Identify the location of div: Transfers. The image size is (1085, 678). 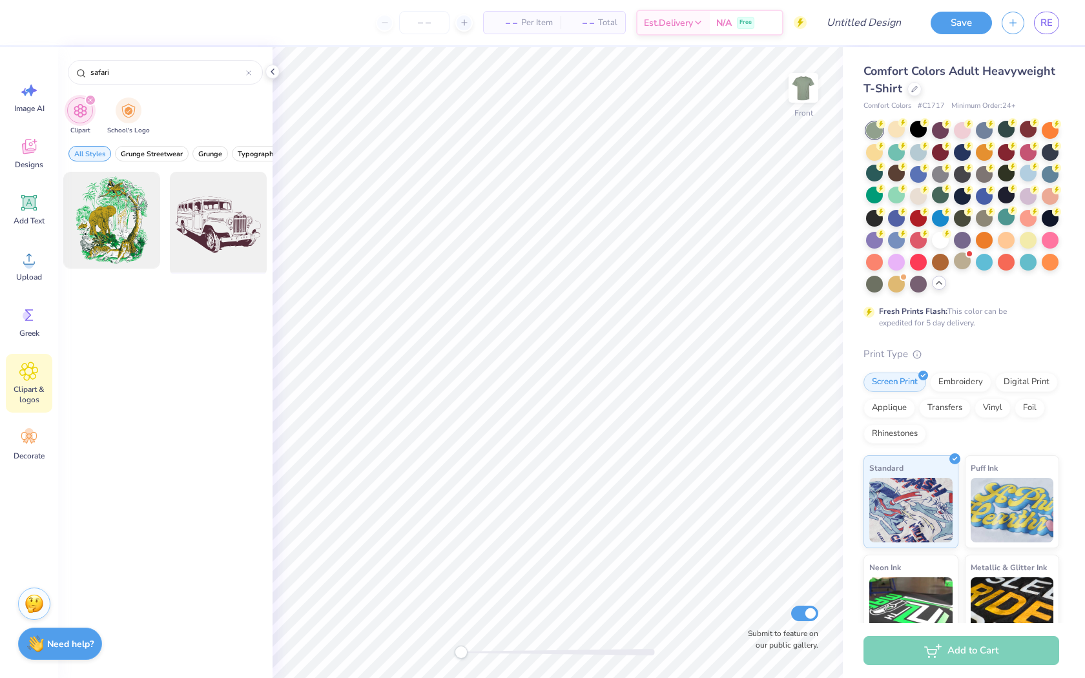
(945, 408).